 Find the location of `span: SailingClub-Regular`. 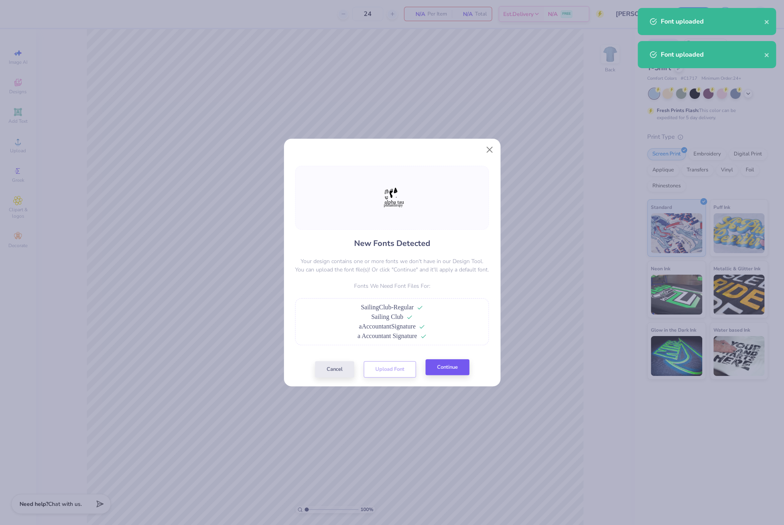

span: SailingClub-Regular is located at coordinates (387, 307).